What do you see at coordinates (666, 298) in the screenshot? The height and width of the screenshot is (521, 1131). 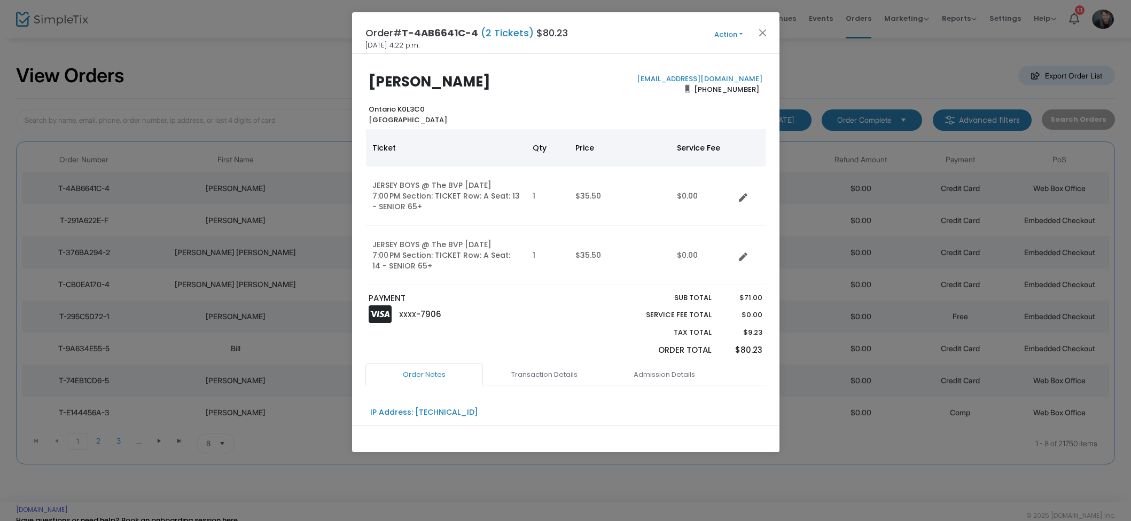 I see `p: Sub total` at bounding box center [666, 298].